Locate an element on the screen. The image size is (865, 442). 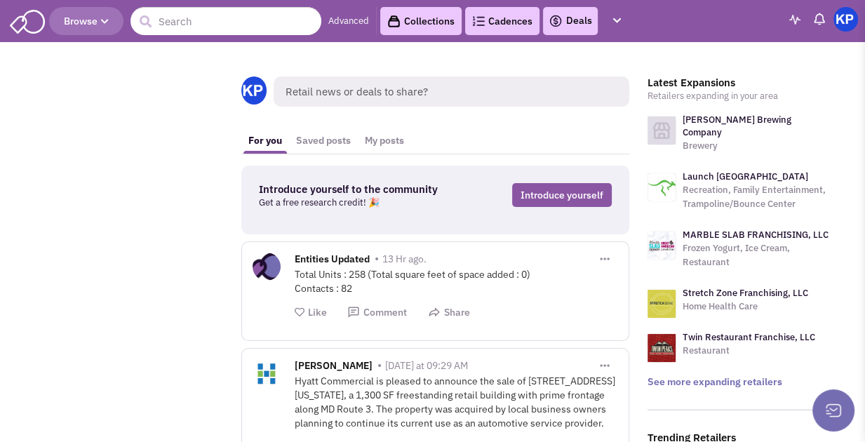
p: Recreation, Family Entertainment, Trampoline/Bounce Center is located at coordinates (758, 197).